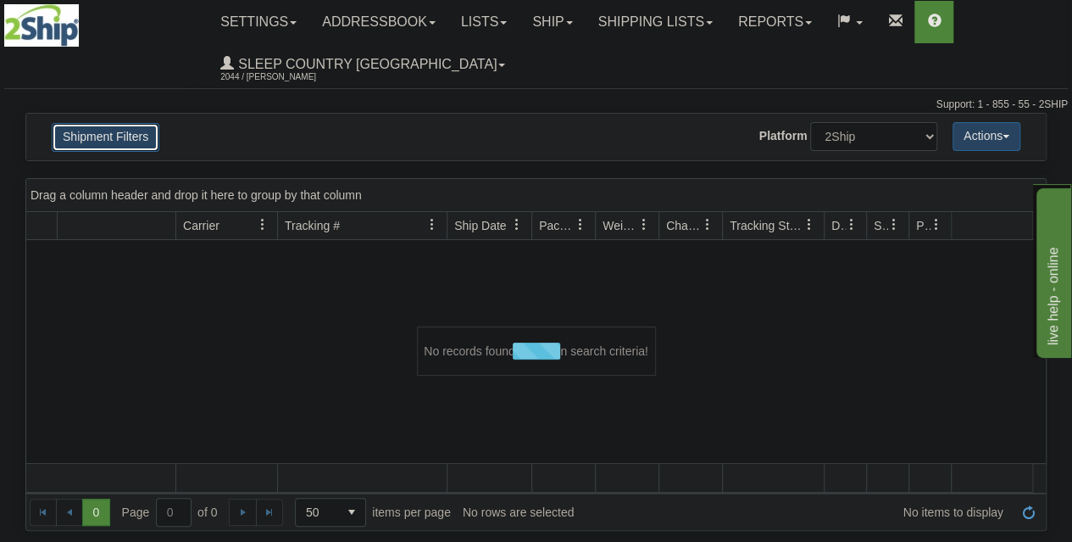 This screenshot has width=1072, height=542. Describe the element at coordinates (708, 225) in the screenshot. I see `a: Charge filter column settings` at that location.